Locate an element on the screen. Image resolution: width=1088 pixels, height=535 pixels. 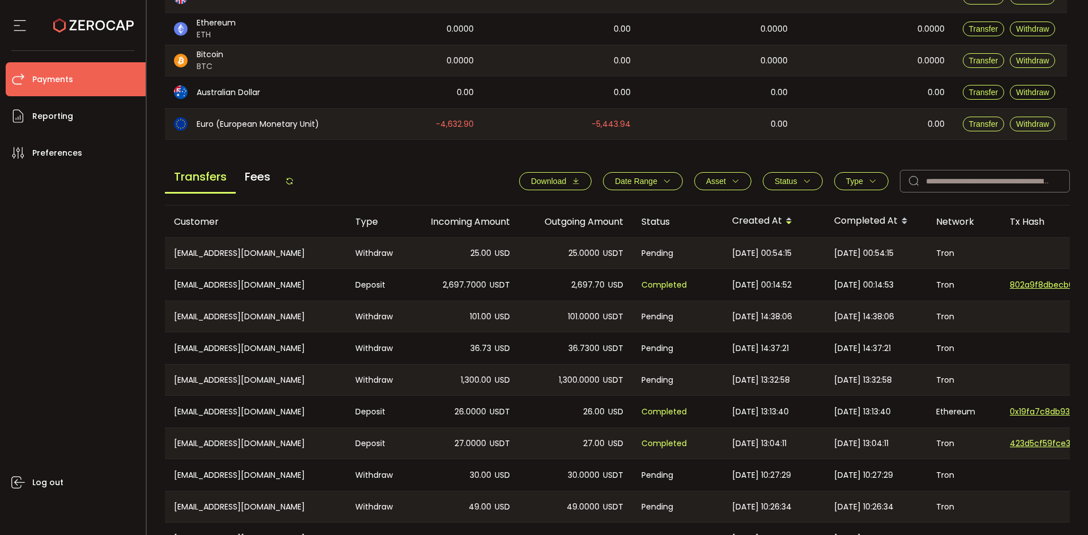
span: Payments is located at coordinates (53, 79).